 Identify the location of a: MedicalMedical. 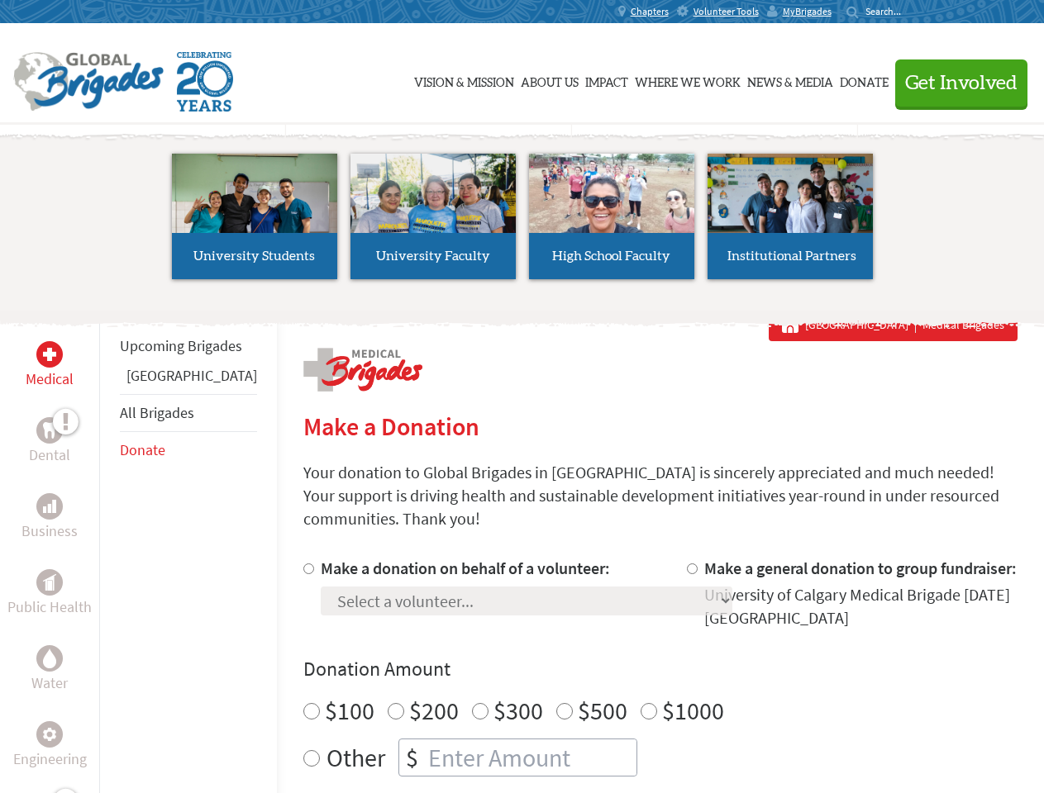
(50, 366).